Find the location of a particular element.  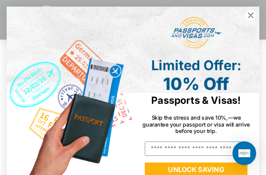

button: Close dialog is located at coordinates (251, 15).